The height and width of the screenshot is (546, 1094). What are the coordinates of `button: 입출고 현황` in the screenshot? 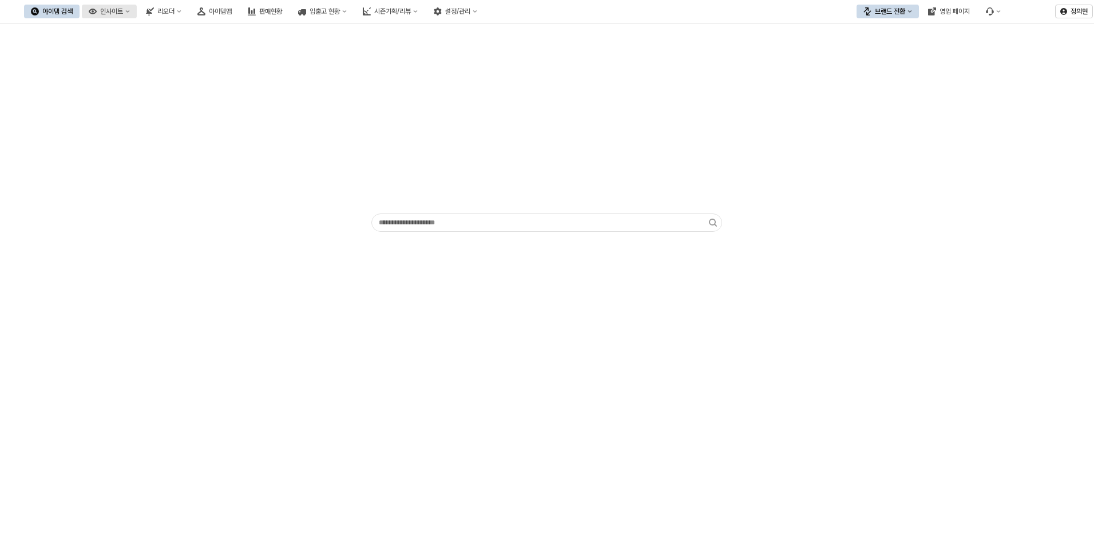 It's located at (322, 11).